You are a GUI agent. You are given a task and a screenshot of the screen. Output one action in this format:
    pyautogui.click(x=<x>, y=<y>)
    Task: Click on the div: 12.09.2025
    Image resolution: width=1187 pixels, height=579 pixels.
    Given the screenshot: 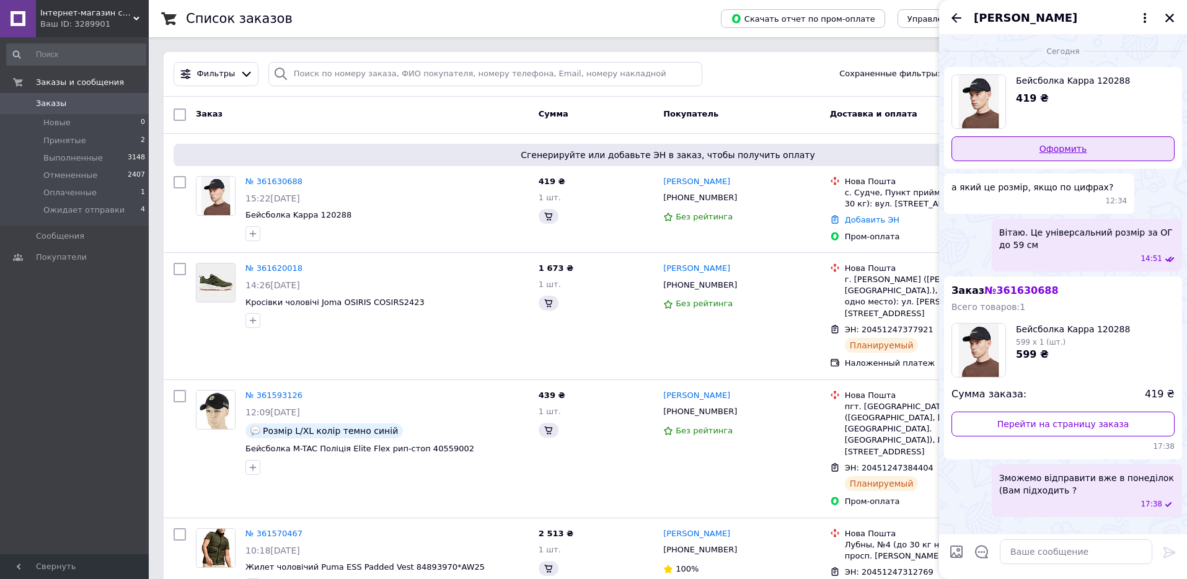 What is the action you would take?
    pyautogui.click(x=1063, y=51)
    